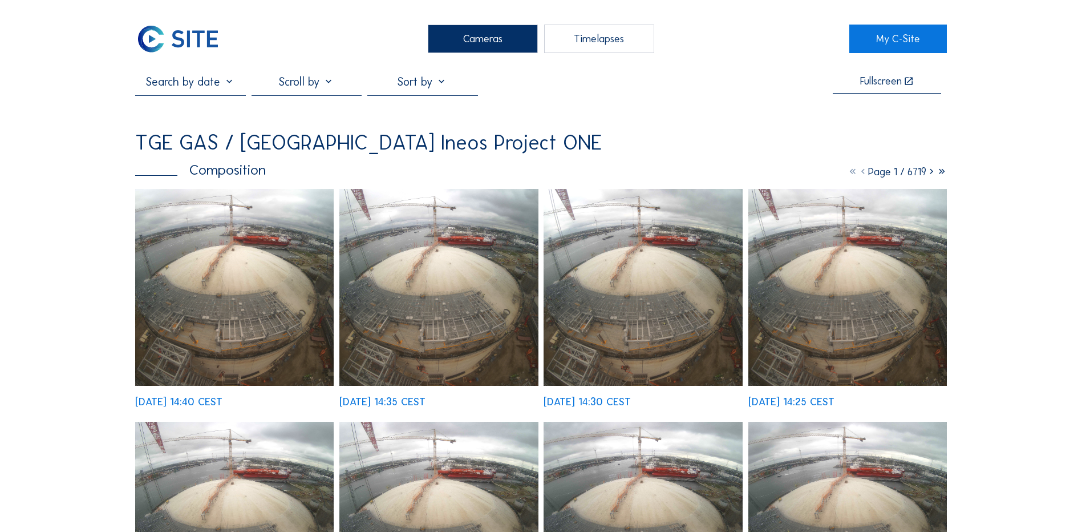  I want to click on img: image_53773142, so click(848, 287).